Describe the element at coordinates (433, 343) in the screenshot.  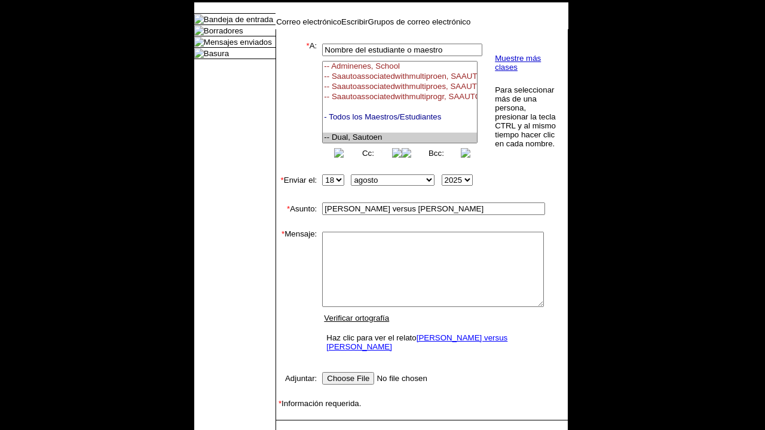
I see `td: Haz clic para ver el relato` at that location.